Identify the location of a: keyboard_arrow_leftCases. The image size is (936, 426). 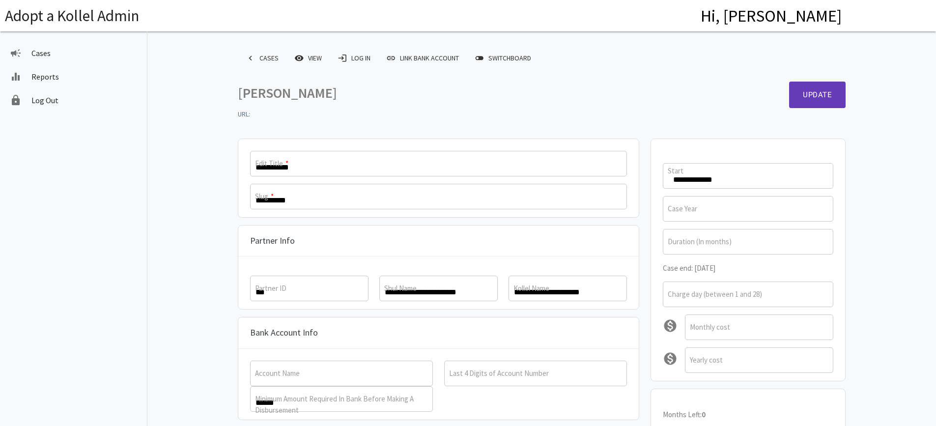
(262, 58).